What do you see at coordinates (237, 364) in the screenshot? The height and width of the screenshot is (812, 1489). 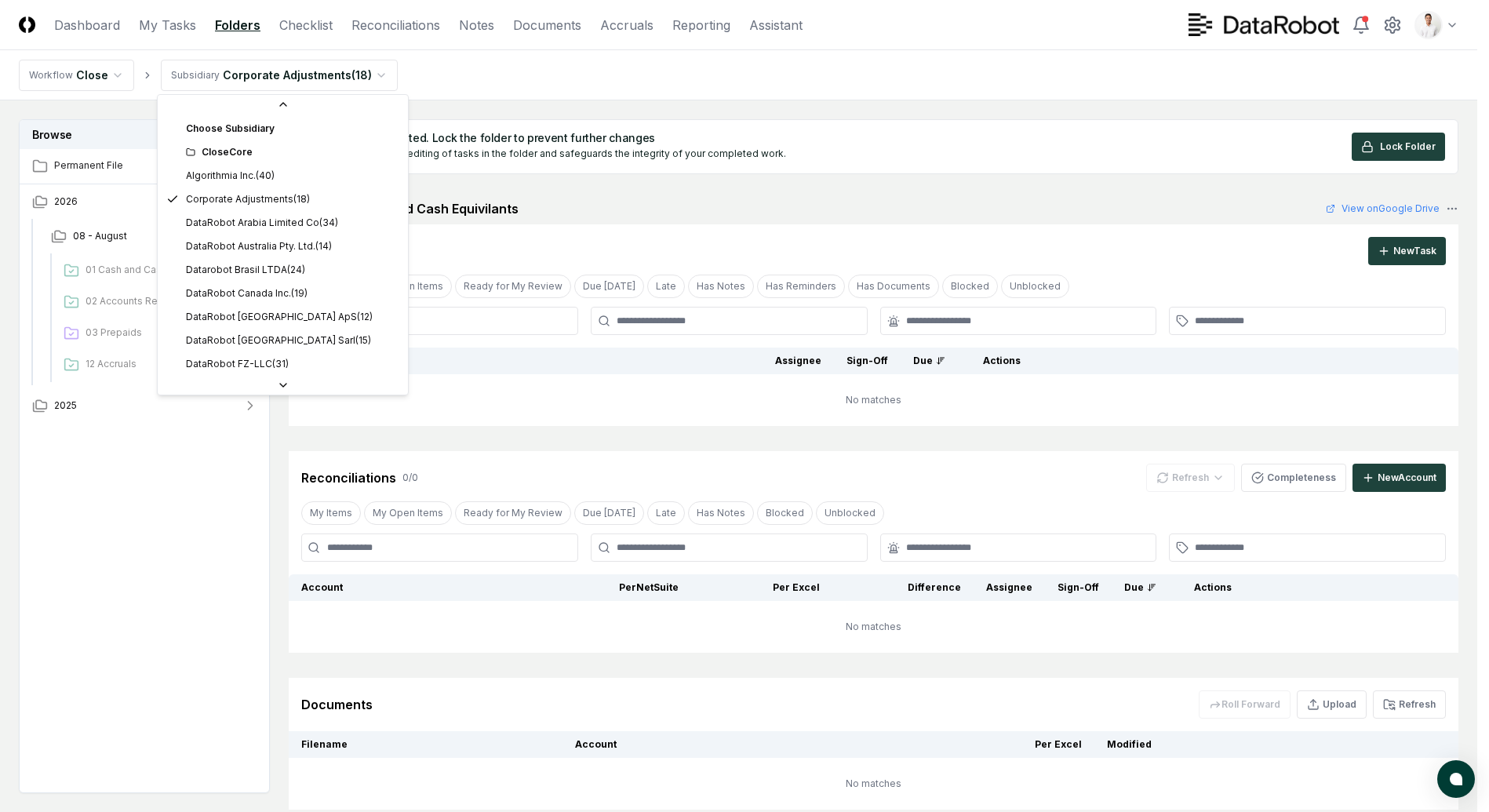 I see `div: DataRobot FZ-LLC` at bounding box center [237, 364].